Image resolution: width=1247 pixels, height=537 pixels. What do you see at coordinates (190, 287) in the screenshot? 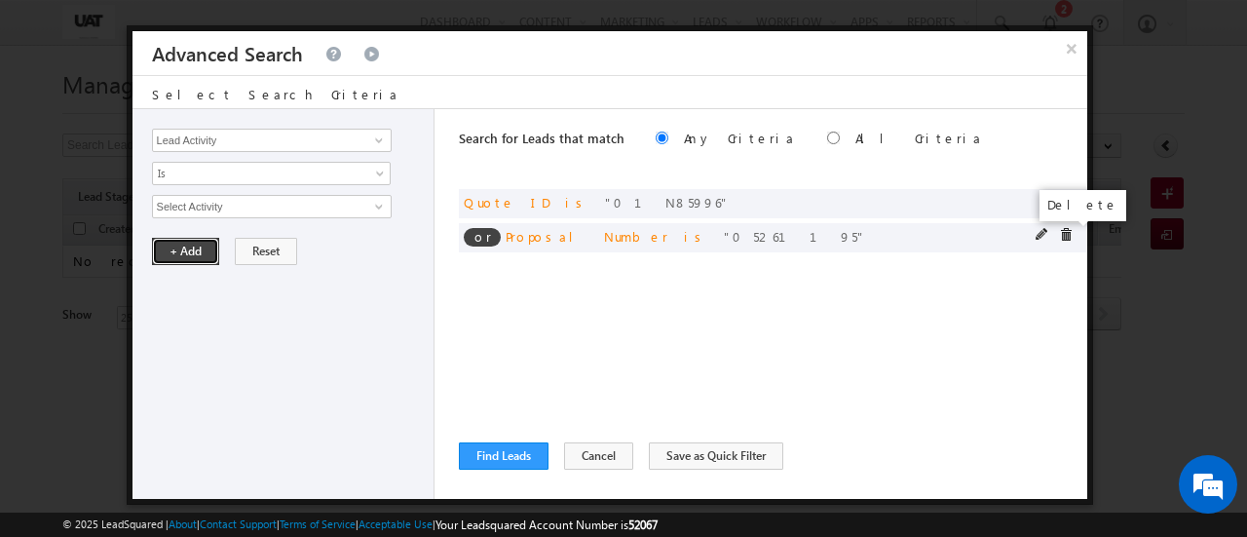
I see `textarea: Type your message and hit 'Enter'` at bounding box center [190, 287].